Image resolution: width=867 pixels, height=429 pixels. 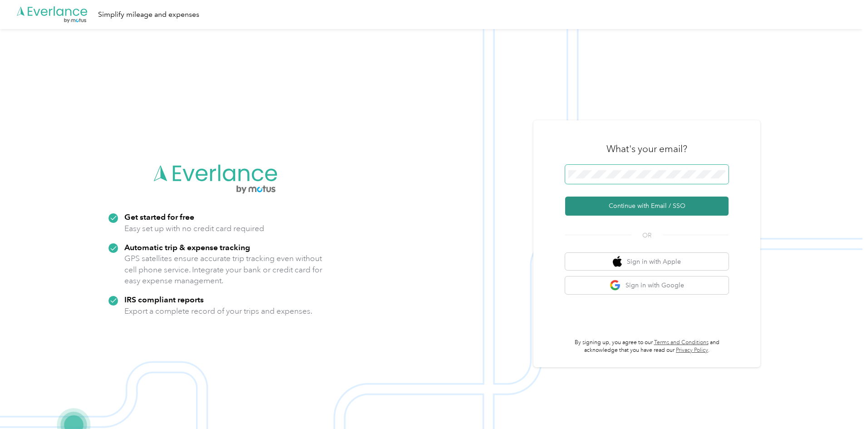 I want to click on button: google logoSign in with Google, so click(x=647, y=285).